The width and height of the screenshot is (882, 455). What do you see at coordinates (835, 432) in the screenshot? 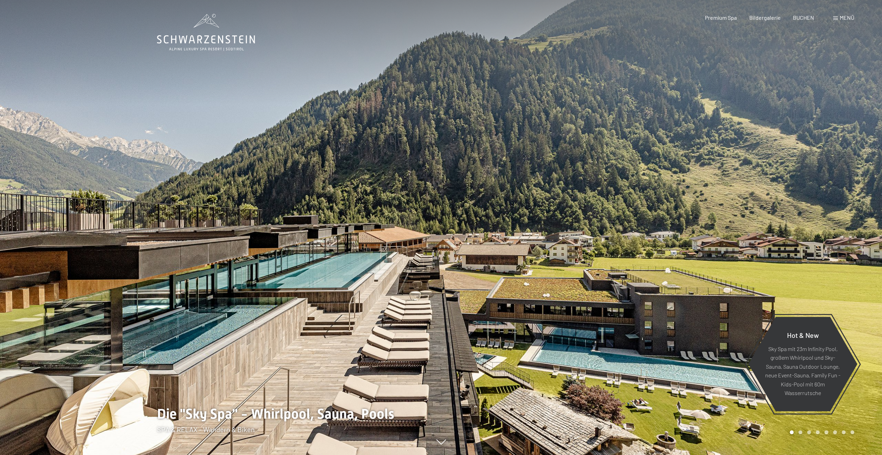
I see `div: Carousel Page 6` at bounding box center [835, 432].